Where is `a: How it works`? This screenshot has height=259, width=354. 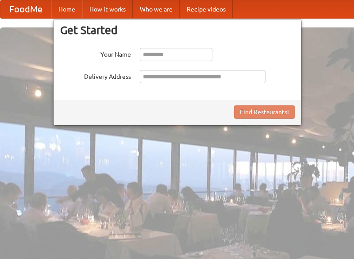 a: How it works is located at coordinates (107, 9).